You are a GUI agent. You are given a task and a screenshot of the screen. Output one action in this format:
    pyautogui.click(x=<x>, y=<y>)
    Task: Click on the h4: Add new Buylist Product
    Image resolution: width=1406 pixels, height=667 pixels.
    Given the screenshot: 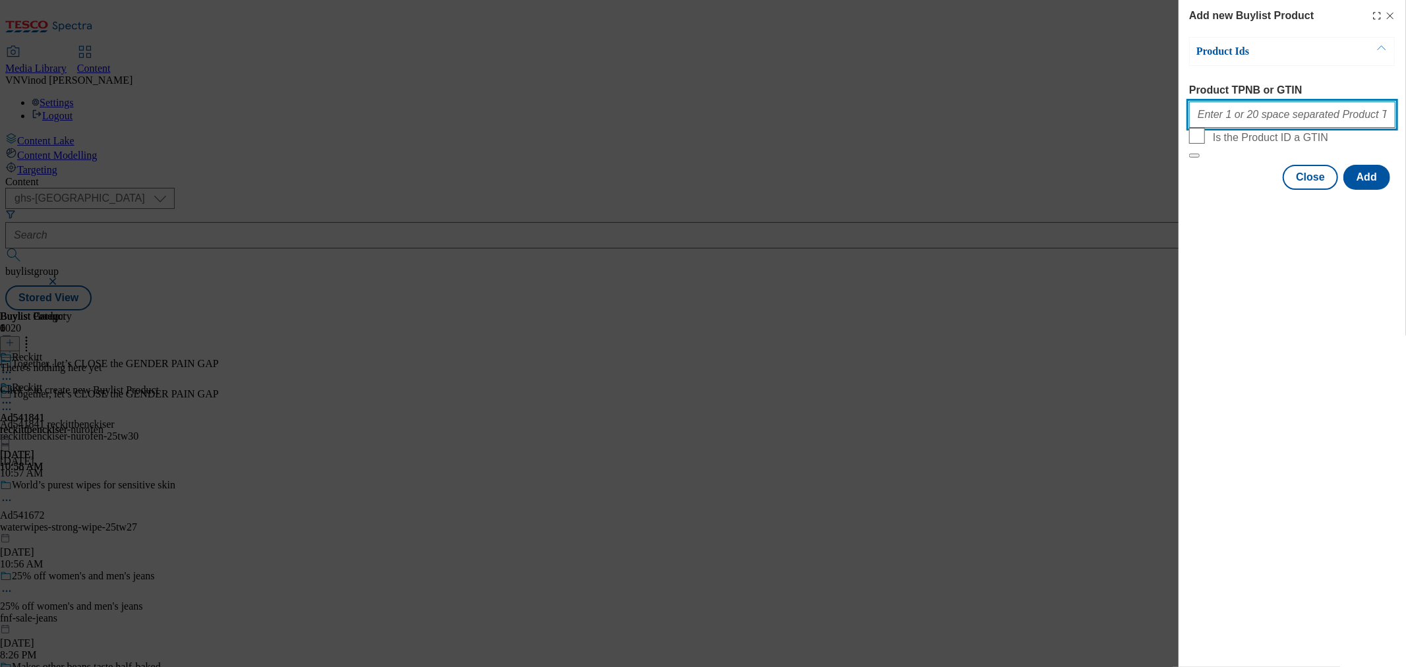 What is the action you would take?
    pyautogui.click(x=1251, y=16)
    